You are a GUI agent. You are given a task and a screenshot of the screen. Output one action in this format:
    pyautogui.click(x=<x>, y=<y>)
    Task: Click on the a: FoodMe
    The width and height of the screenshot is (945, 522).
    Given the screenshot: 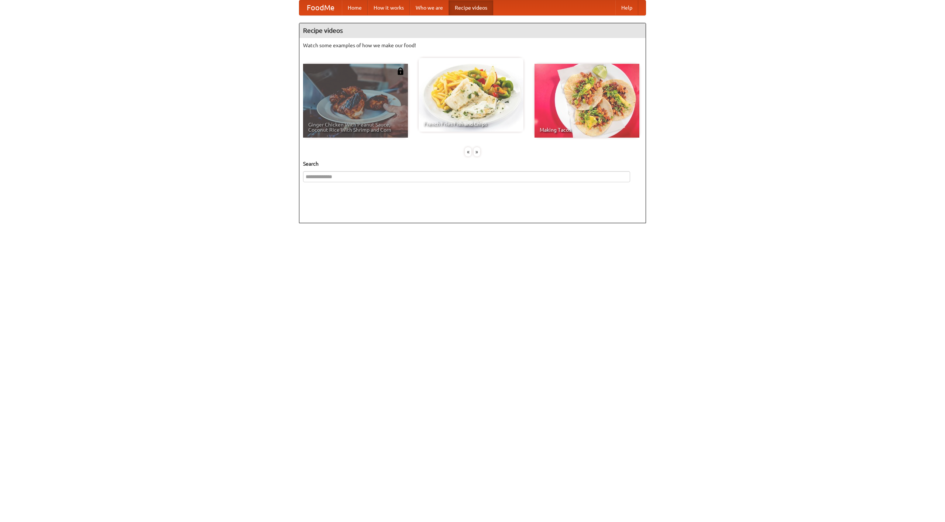 What is the action you would take?
    pyautogui.click(x=320, y=8)
    